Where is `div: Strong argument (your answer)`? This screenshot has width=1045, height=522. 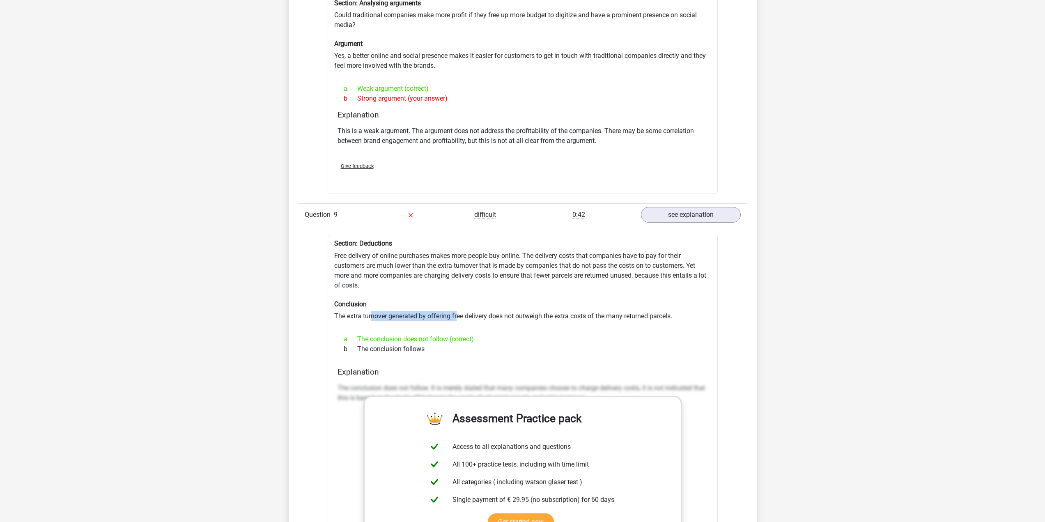 div: Strong argument (your answer) is located at coordinates (523, 99).